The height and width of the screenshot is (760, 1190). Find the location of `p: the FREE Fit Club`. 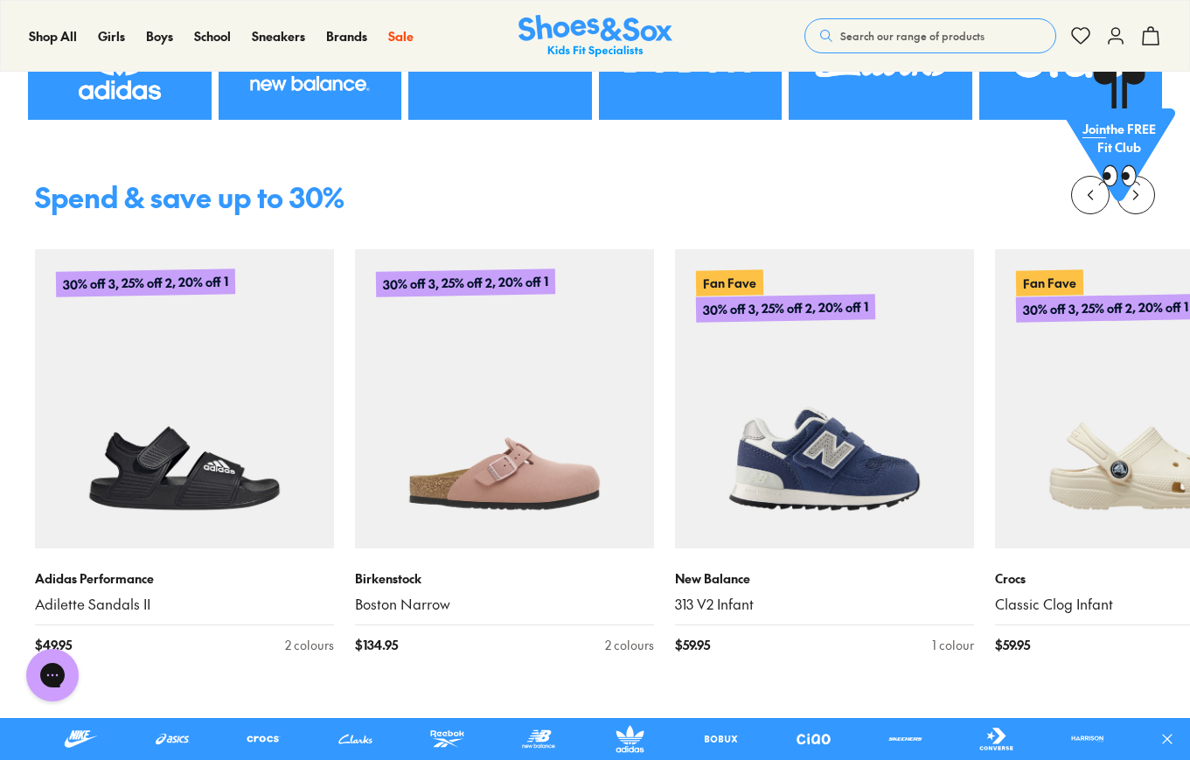

p: the FREE Fit Club is located at coordinates (1119, 138).